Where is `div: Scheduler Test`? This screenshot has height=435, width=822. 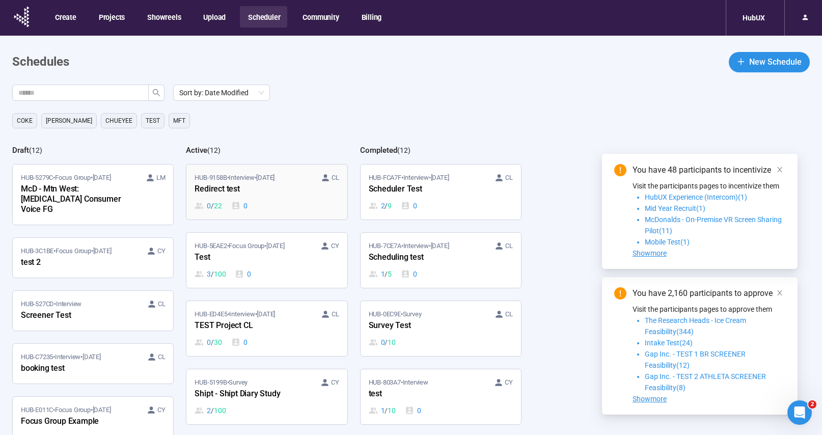 div: Scheduler Test is located at coordinates (425, 189).